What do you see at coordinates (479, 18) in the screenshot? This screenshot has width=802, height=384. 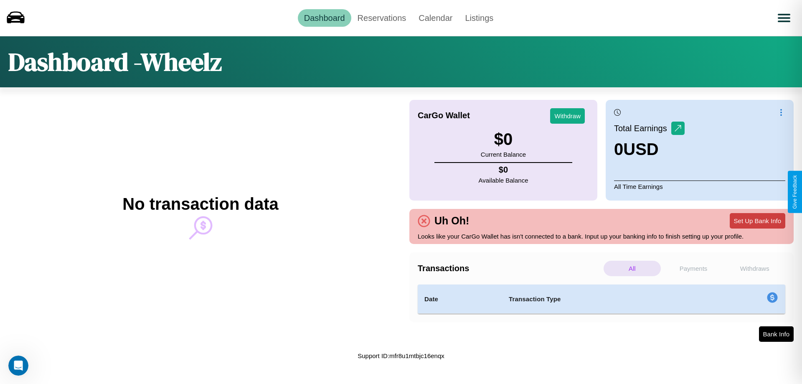 I see `a: Listings` at bounding box center [479, 18].